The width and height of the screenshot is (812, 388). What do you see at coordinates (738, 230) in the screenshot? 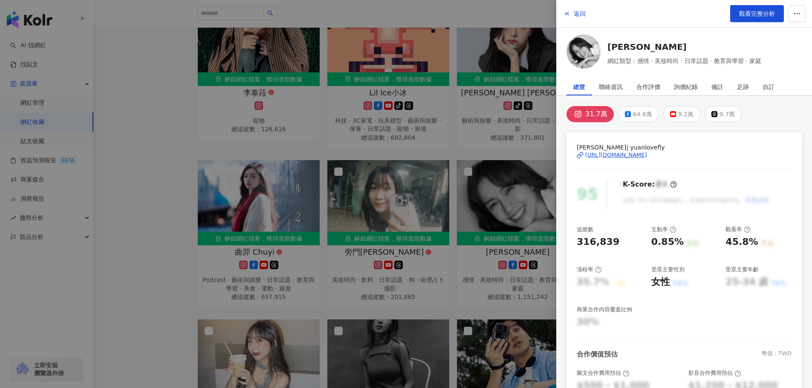
I see `div: 觀看率` at bounding box center [738, 230].